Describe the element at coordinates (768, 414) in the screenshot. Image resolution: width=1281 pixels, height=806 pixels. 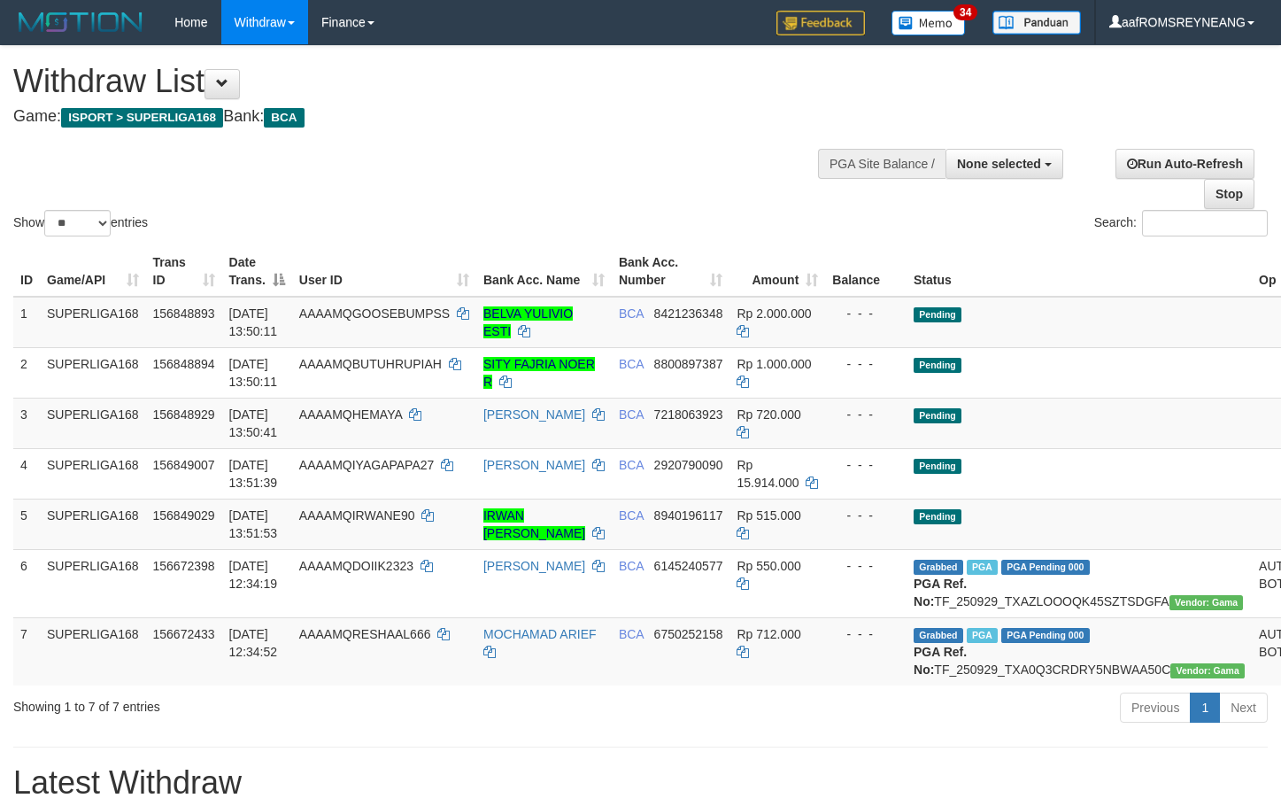
I see `span: Rp 720.000` at that location.